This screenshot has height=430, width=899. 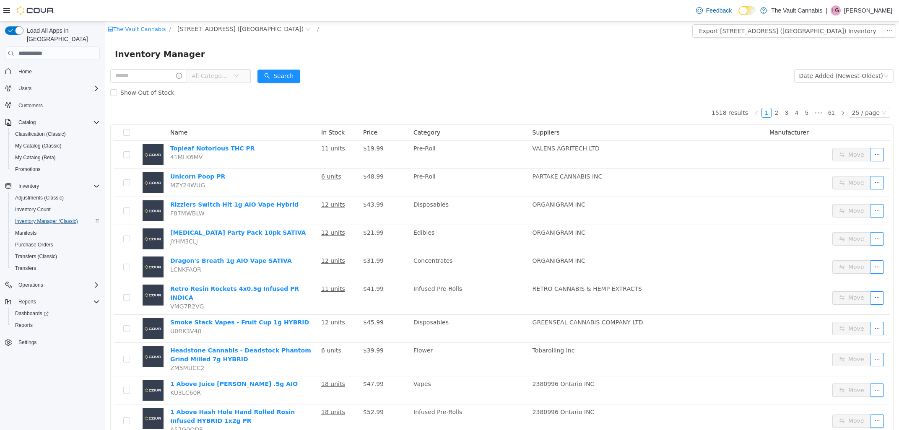 What do you see at coordinates (692, 91) in the screenshot?
I see `a: 4` at bounding box center [692, 91].